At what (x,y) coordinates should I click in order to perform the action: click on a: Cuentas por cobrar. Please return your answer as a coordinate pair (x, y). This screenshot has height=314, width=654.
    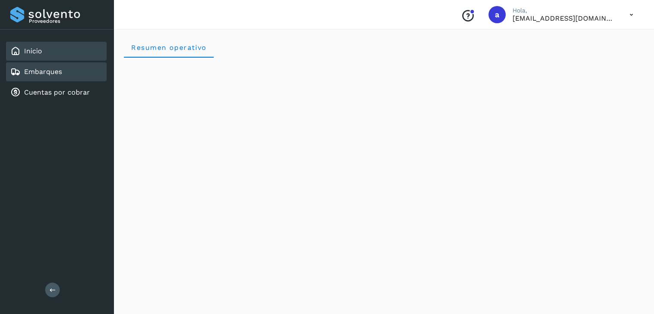
    Looking at the image, I should click on (57, 92).